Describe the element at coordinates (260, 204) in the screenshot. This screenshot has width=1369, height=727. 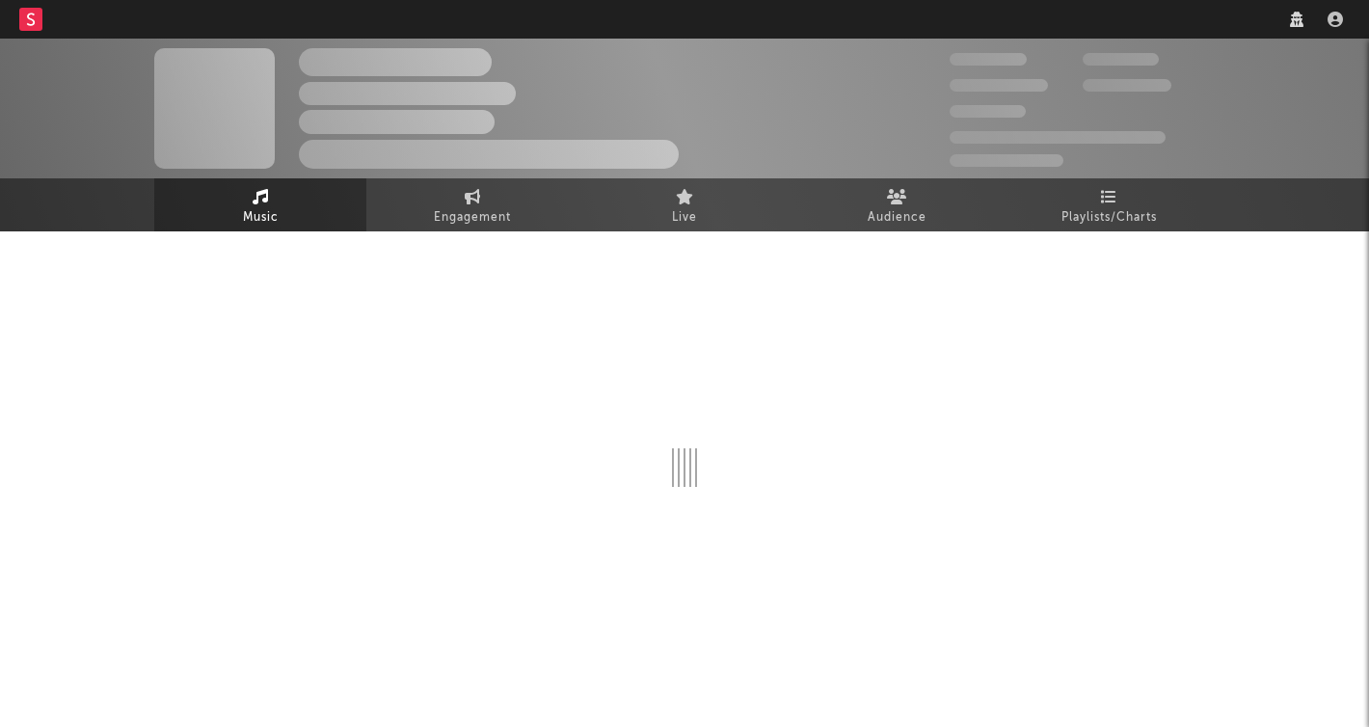
I see `a: Music` at that location.